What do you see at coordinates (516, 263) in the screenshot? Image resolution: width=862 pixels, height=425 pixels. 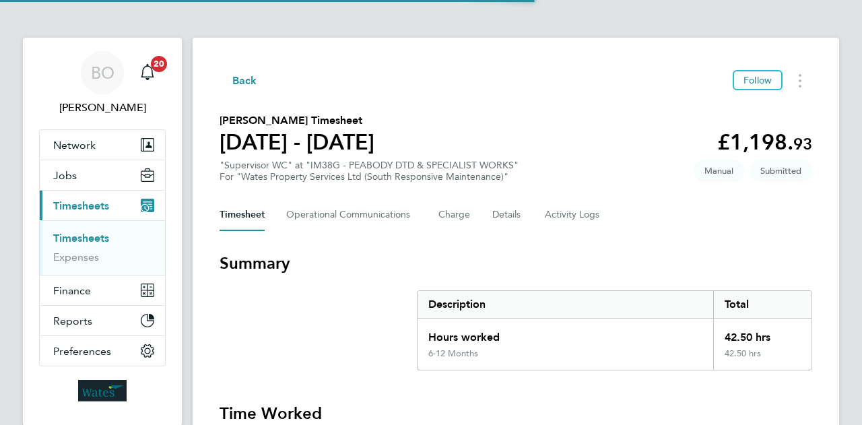 I see `h3: Summary` at bounding box center [516, 263].